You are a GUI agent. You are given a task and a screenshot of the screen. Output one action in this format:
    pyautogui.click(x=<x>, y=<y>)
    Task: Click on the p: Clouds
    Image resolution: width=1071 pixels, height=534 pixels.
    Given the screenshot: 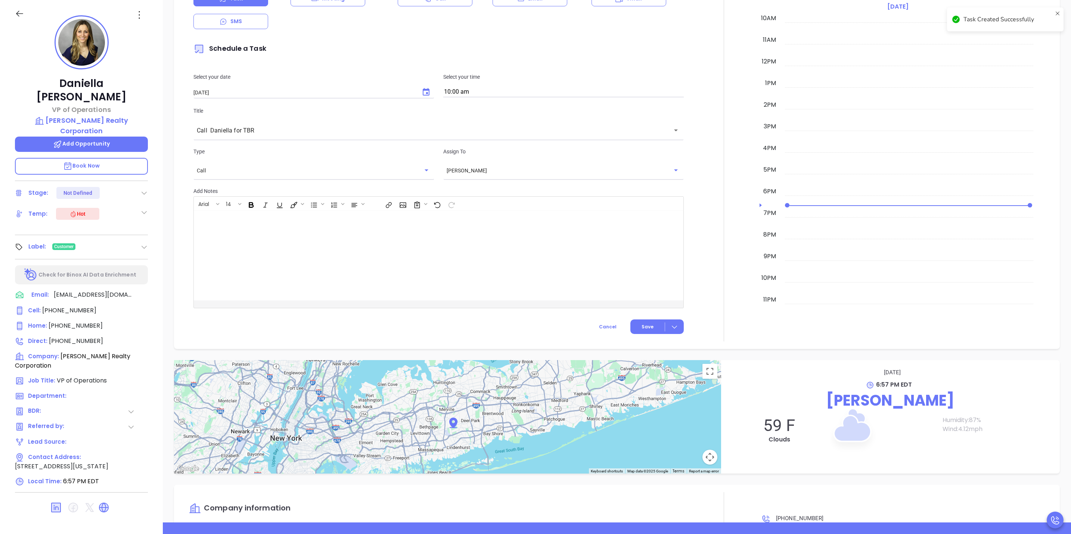 What is the action you would take?
    pyautogui.click(x=779, y=440)
    